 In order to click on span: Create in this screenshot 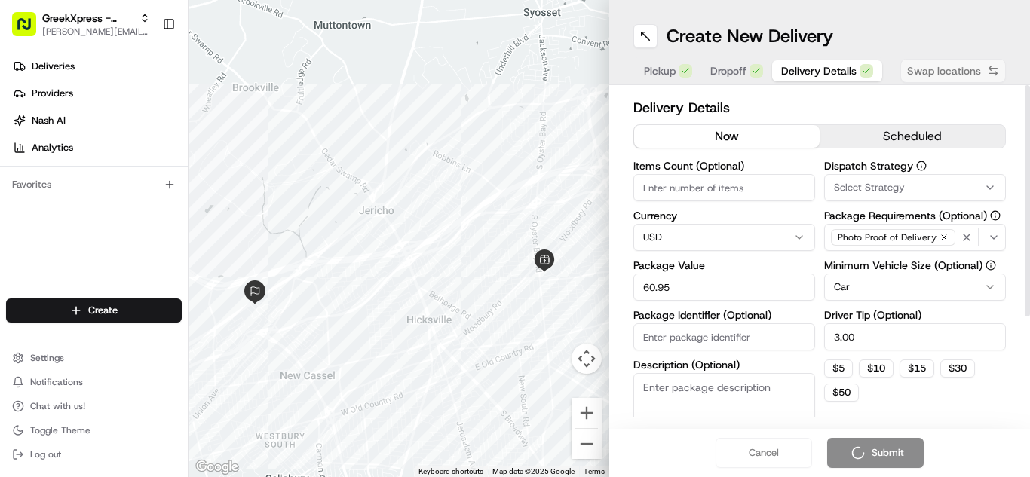, I will do `click(103, 311)`.